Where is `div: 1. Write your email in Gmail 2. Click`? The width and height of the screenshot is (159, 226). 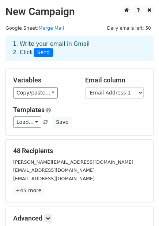 div: 1. Write your email in Gmail 2. Click is located at coordinates (80, 48).